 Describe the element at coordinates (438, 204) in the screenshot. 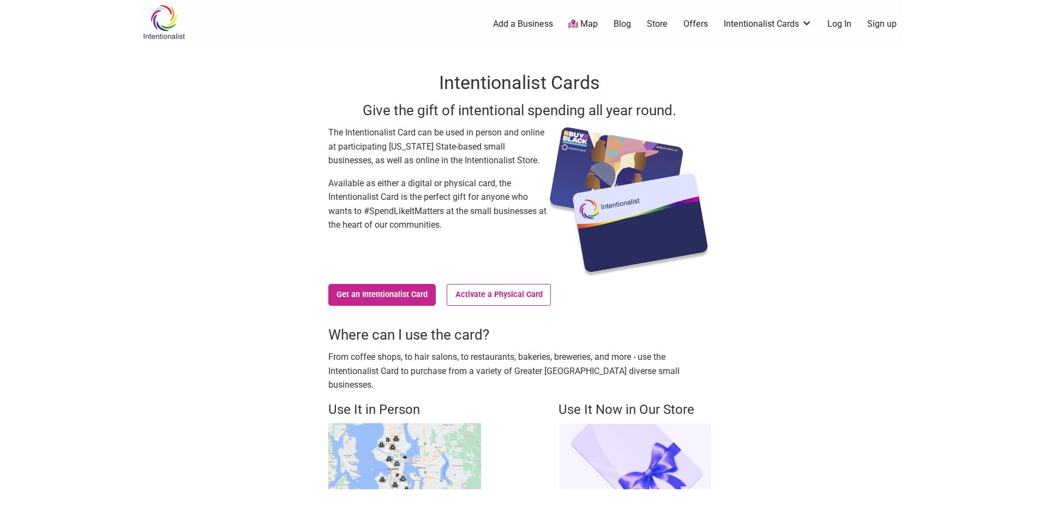

I see `p: Available as either a digital or physical card, the Intentionalist Card is the perfect gift for a...` at that location.